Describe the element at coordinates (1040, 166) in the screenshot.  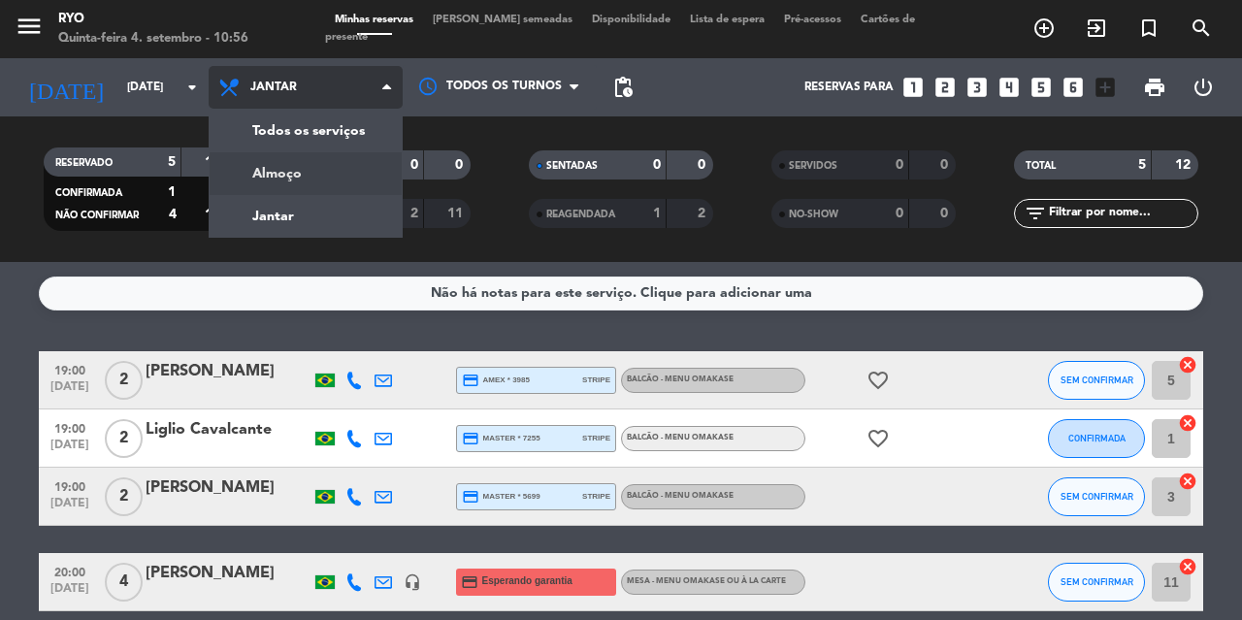
I see `span: TOTAL` at that location.